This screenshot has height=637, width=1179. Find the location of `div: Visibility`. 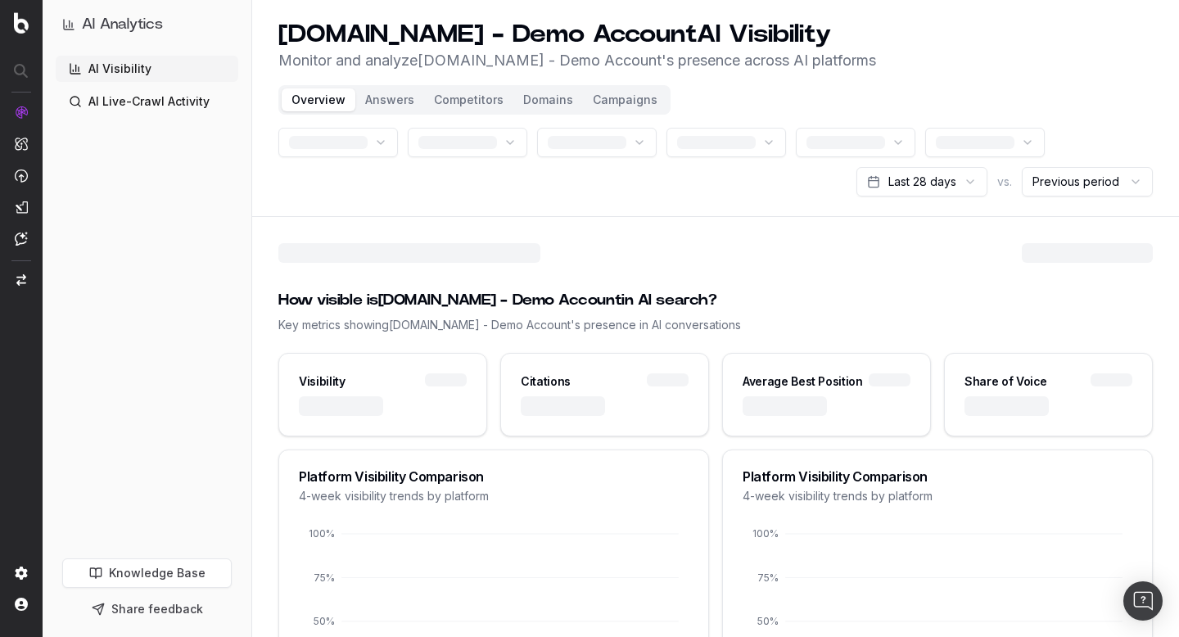

div: Visibility is located at coordinates (322, 382).